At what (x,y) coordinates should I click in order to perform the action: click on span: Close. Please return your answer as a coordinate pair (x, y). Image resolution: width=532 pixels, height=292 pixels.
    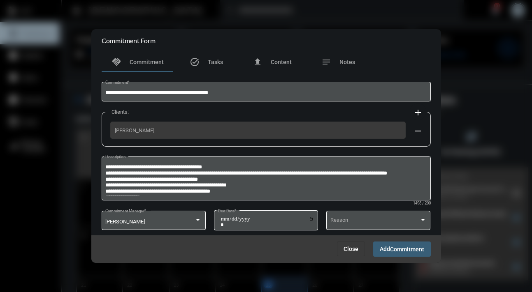
    Looking at the image, I should click on (351, 249).